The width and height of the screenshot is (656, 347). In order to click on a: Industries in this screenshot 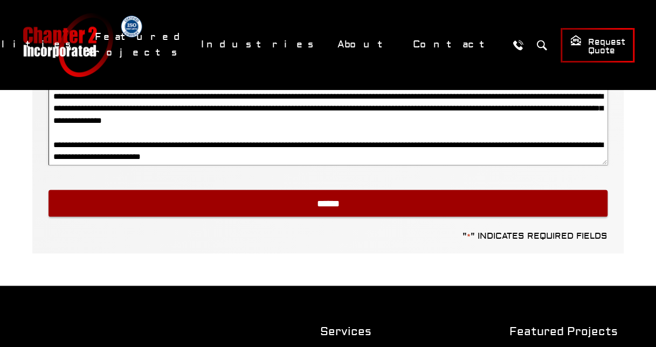, I will do `click(259, 44)`.